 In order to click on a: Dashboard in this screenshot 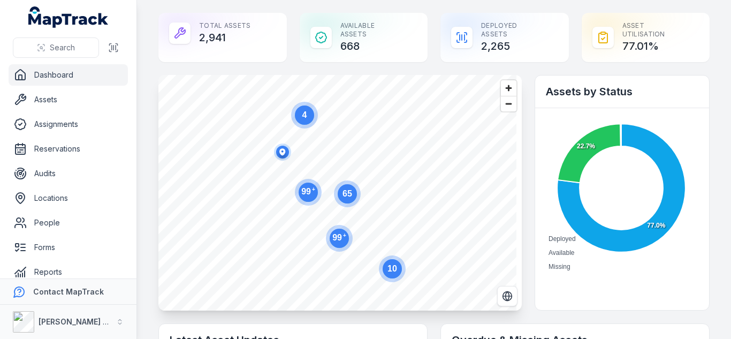, I will do `click(68, 75)`.